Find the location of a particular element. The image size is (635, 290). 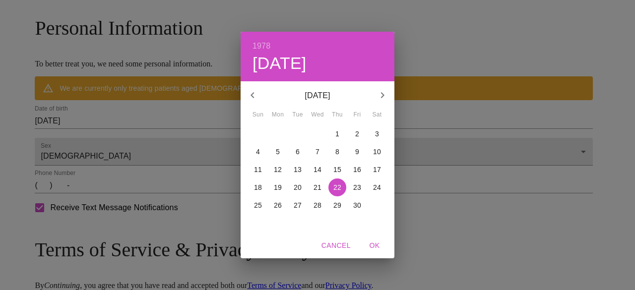

h6: 1978 is located at coordinates (261, 46).